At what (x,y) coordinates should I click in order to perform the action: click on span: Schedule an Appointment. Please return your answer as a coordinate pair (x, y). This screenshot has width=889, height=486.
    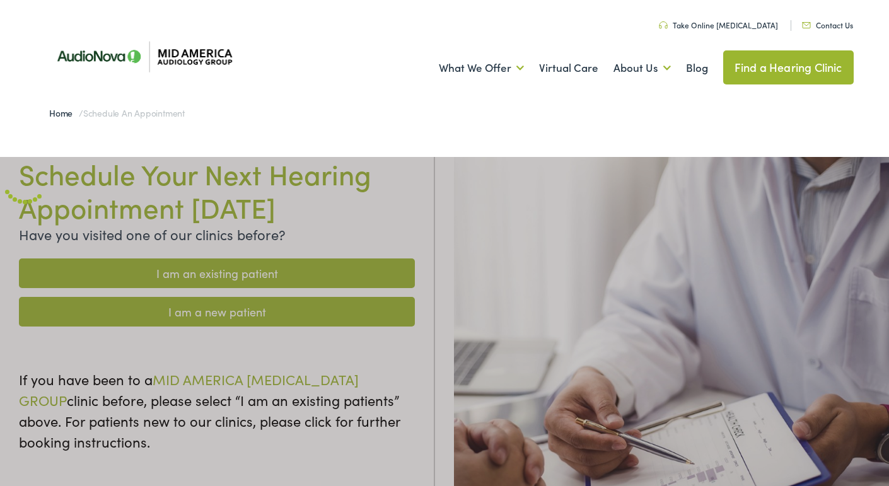
    Looking at the image, I should click on (134, 113).